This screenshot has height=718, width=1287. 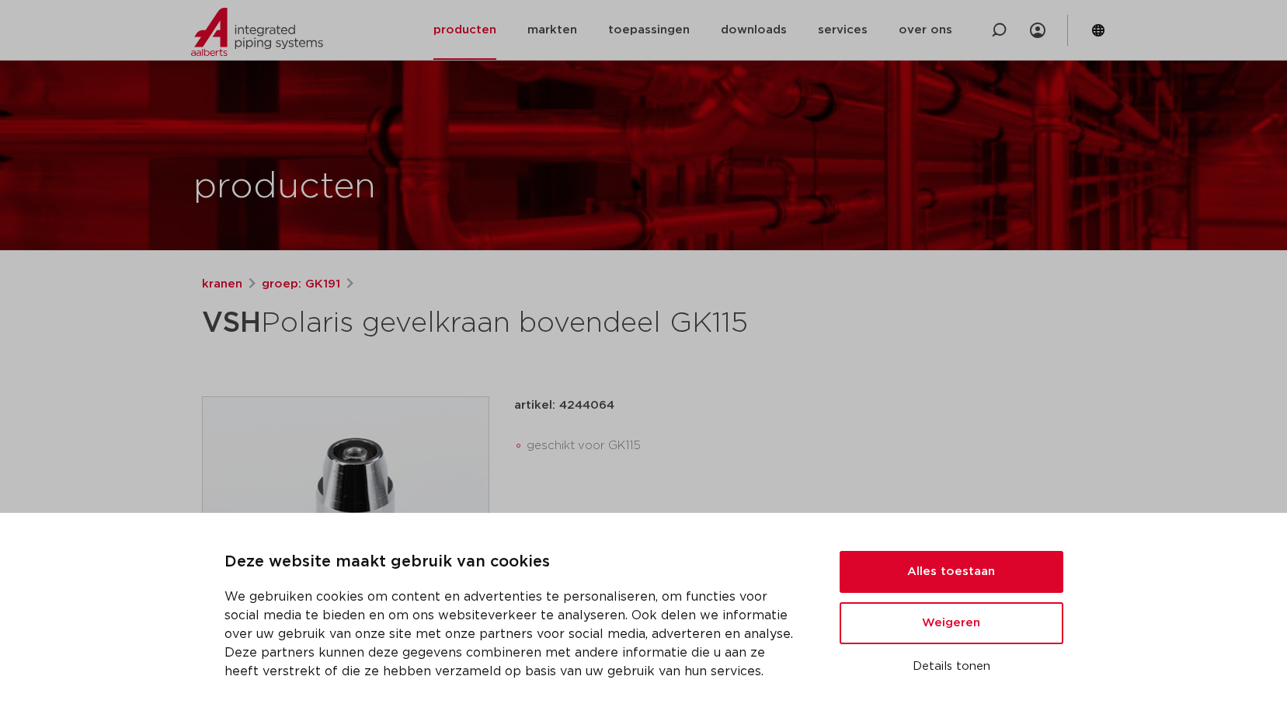 What do you see at coordinates (952, 572) in the screenshot?
I see `button: Alles toestaan` at bounding box center [952, 572].